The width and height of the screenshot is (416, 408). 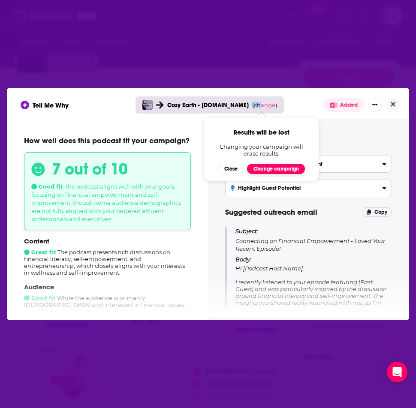 I want to click on span: Copy, so click(x=381, y=212).